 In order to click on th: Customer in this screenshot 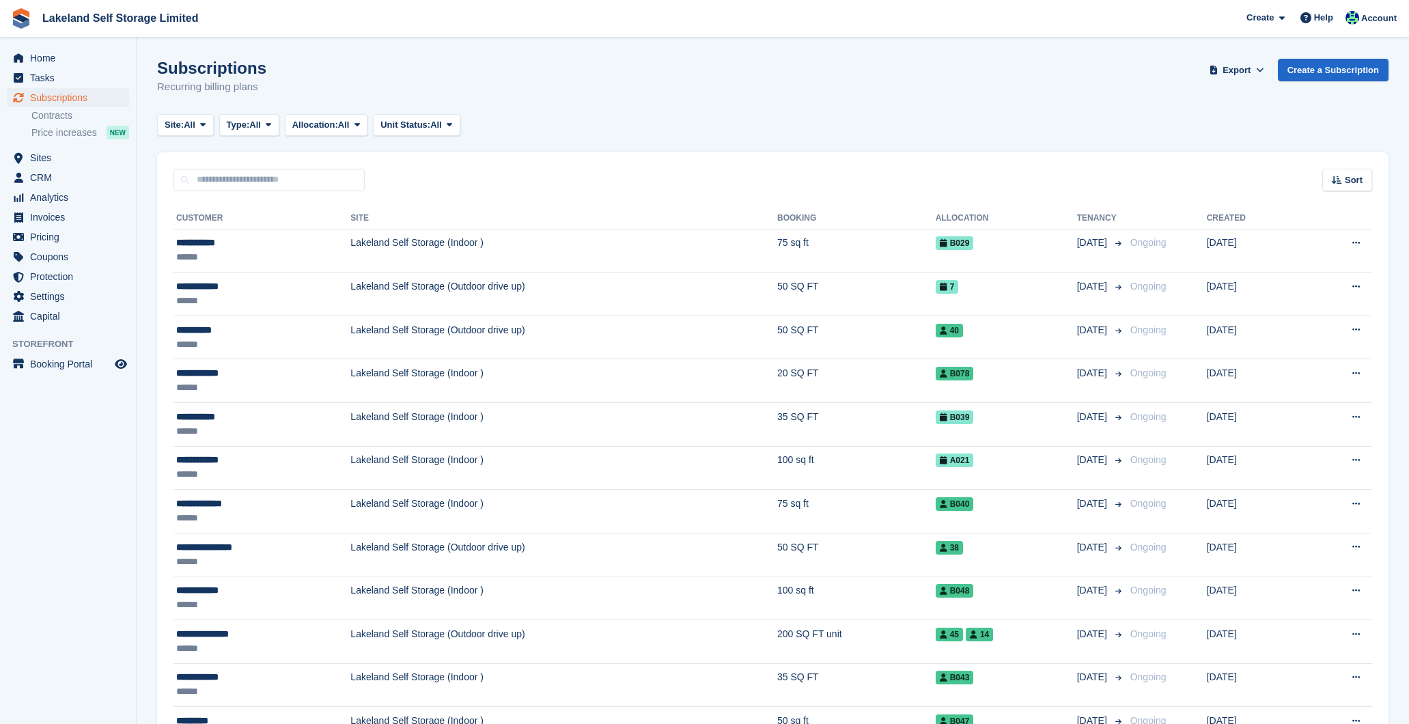, I will do `click(262, 219)`.